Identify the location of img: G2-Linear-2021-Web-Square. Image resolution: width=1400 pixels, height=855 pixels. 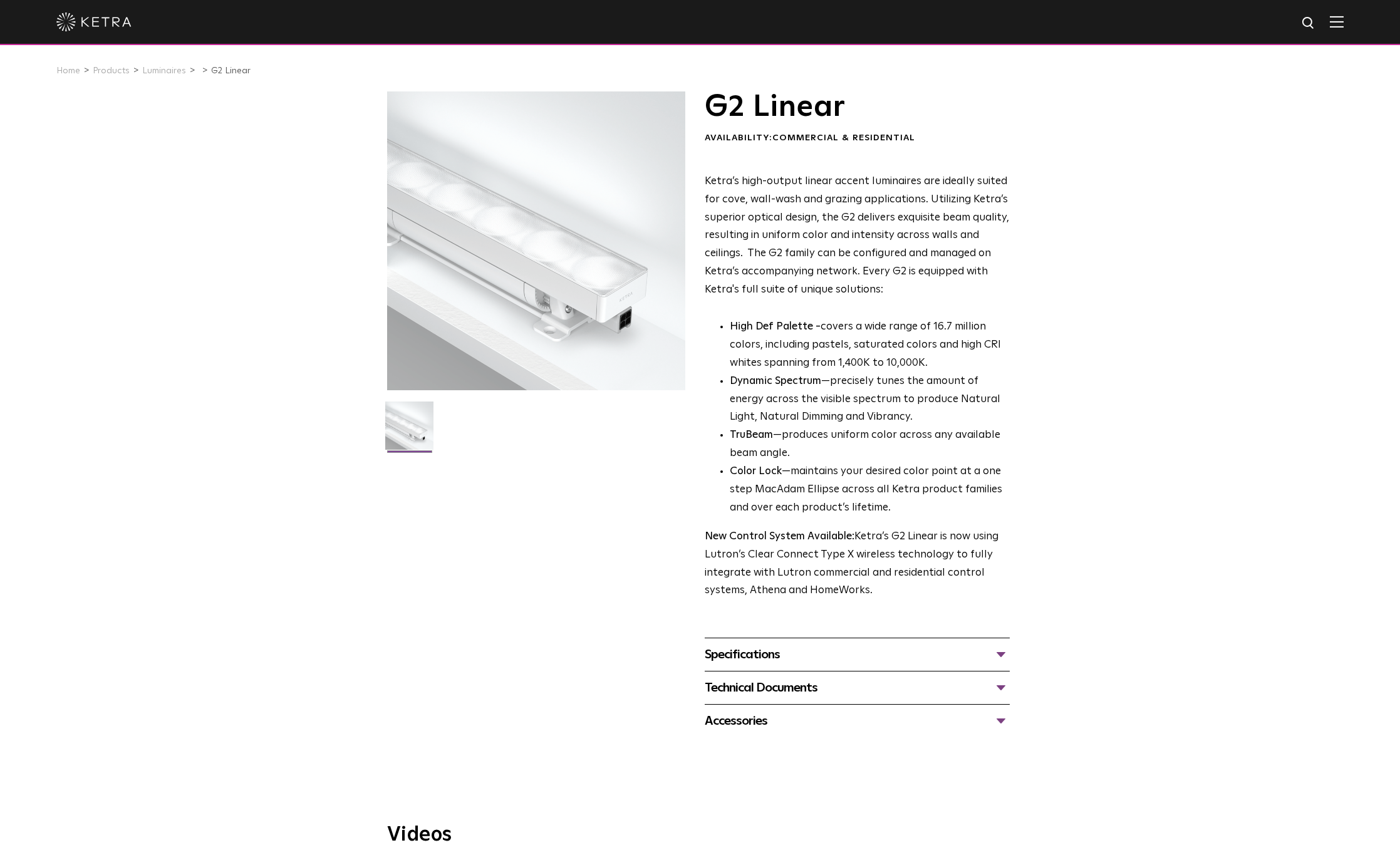
(409, 430).